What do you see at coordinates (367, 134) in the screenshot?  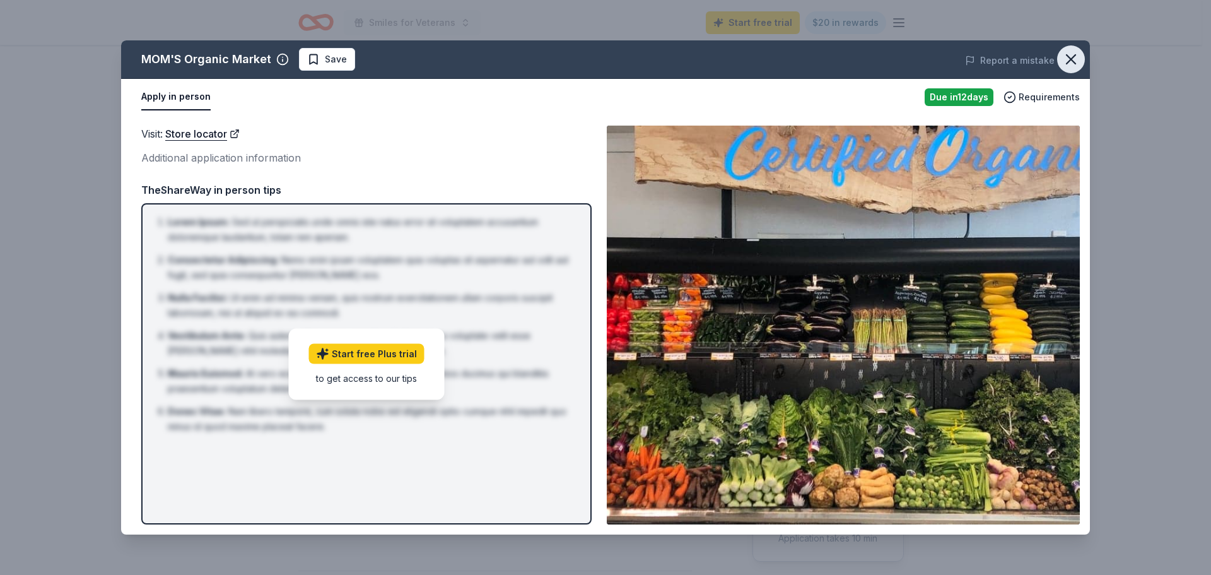 I see `div: Visit :` at bounding box center [367, 134].